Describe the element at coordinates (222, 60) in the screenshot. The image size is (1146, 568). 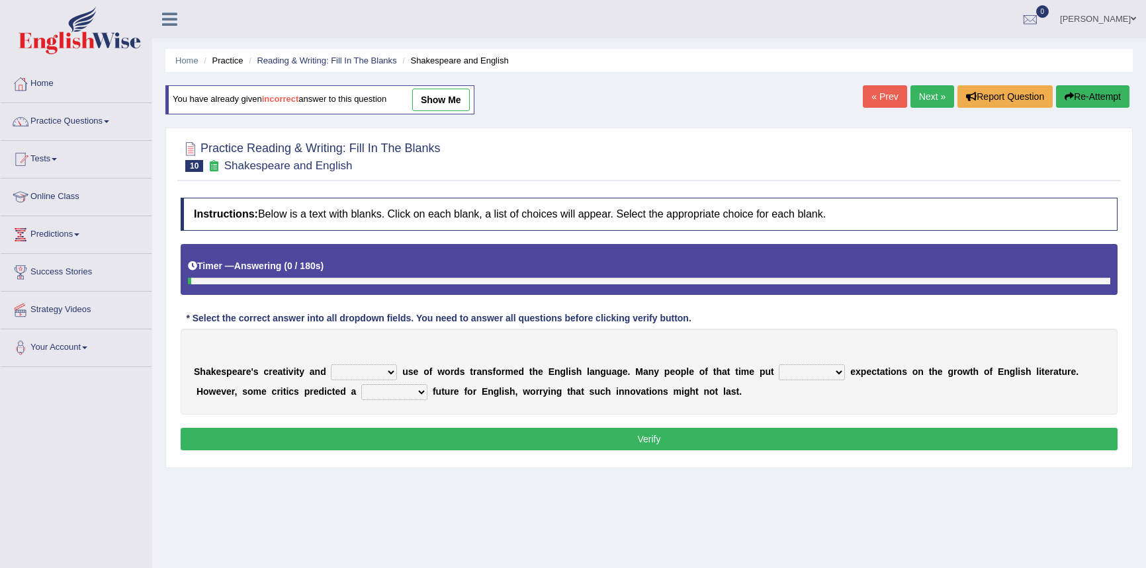
I see `li: Practice` at that location.